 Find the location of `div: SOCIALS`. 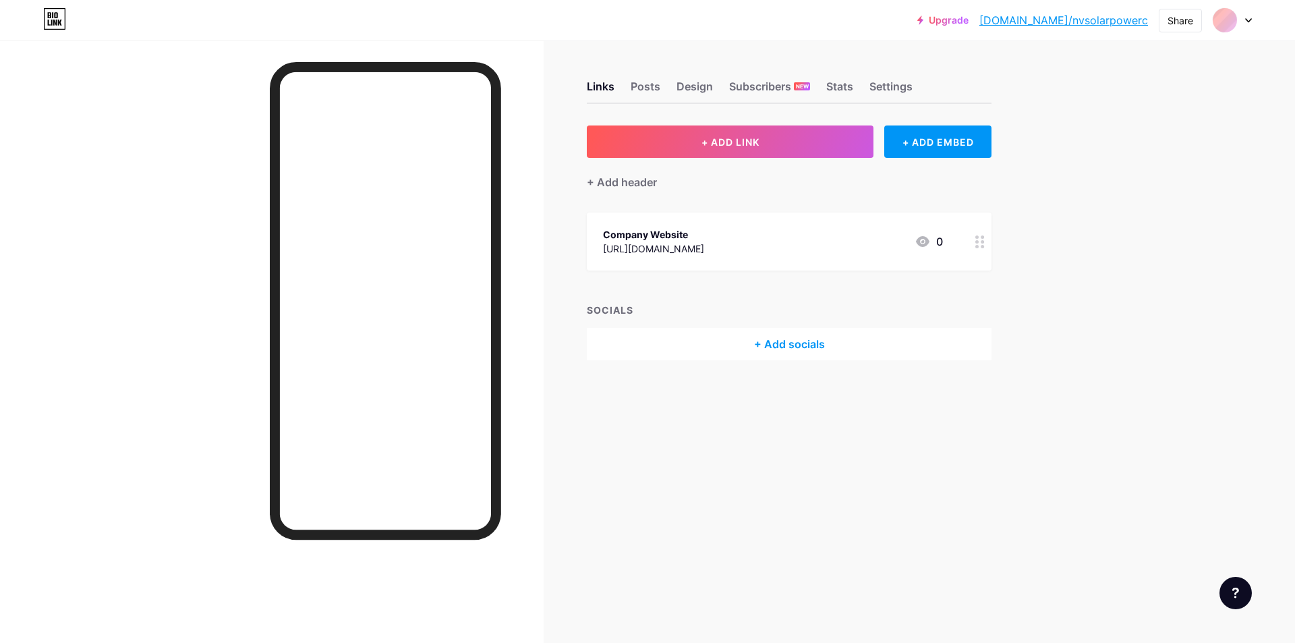

div: SOCIALS is located at coordinates (789, 309).